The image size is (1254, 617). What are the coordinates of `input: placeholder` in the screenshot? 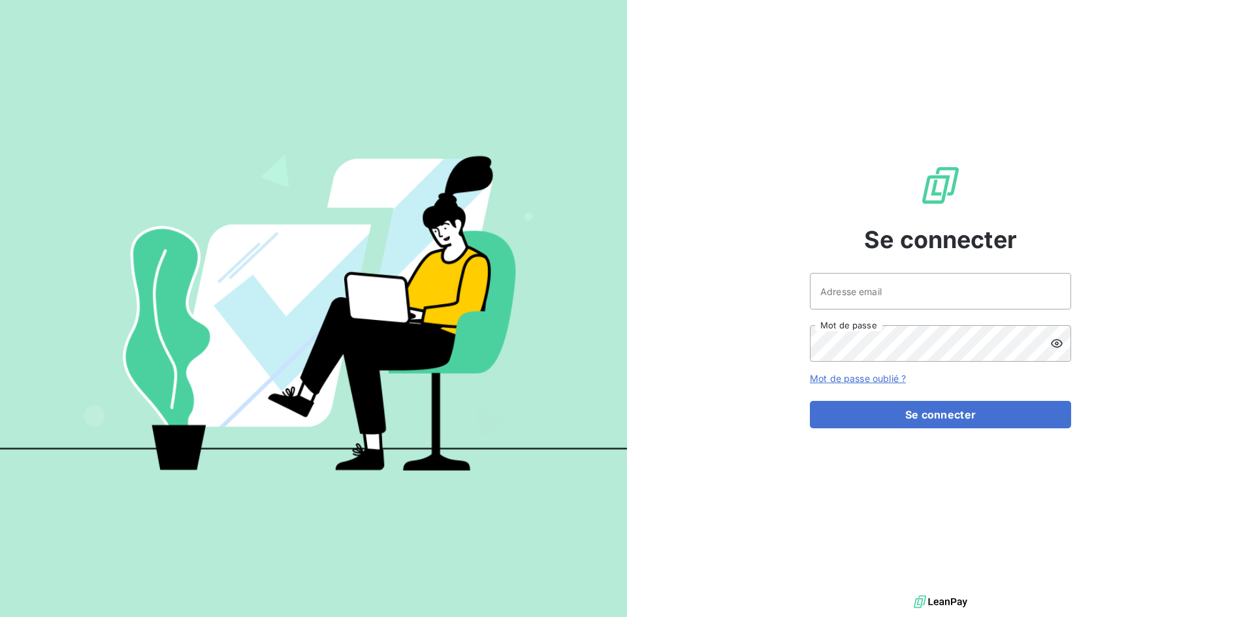 It's located at (941, 291).